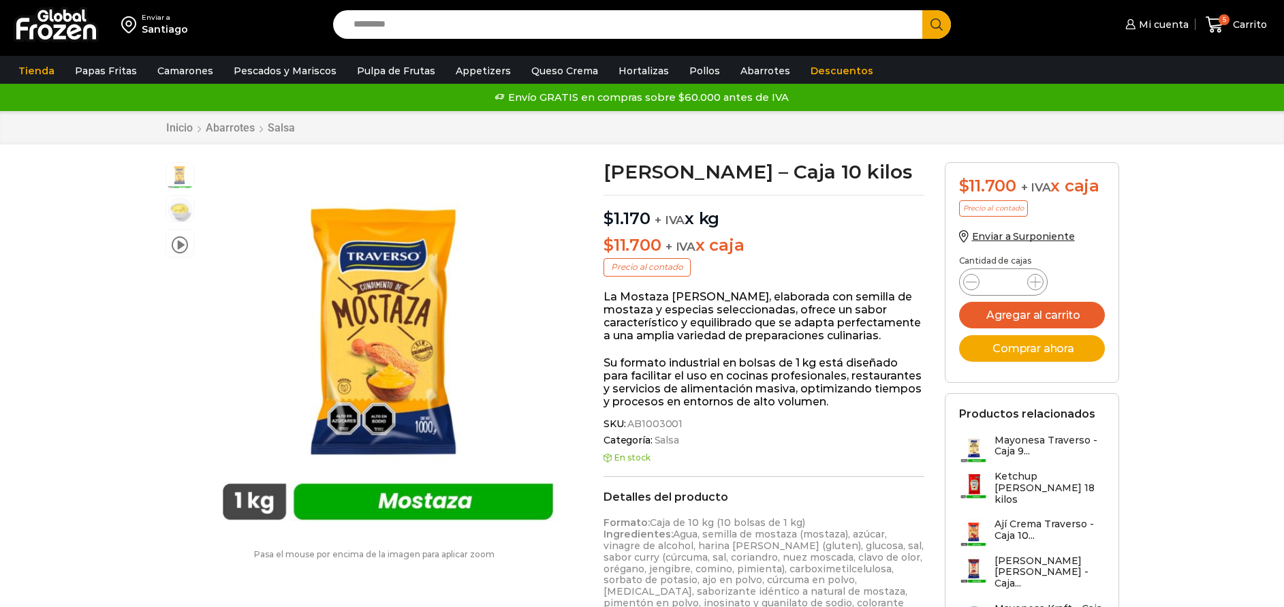 This screenshot has width=1284, height=607. What do you see at coordinates (180, 210) in the screenshot?
I see `span: mostaza` at bounding box center [180, 210].